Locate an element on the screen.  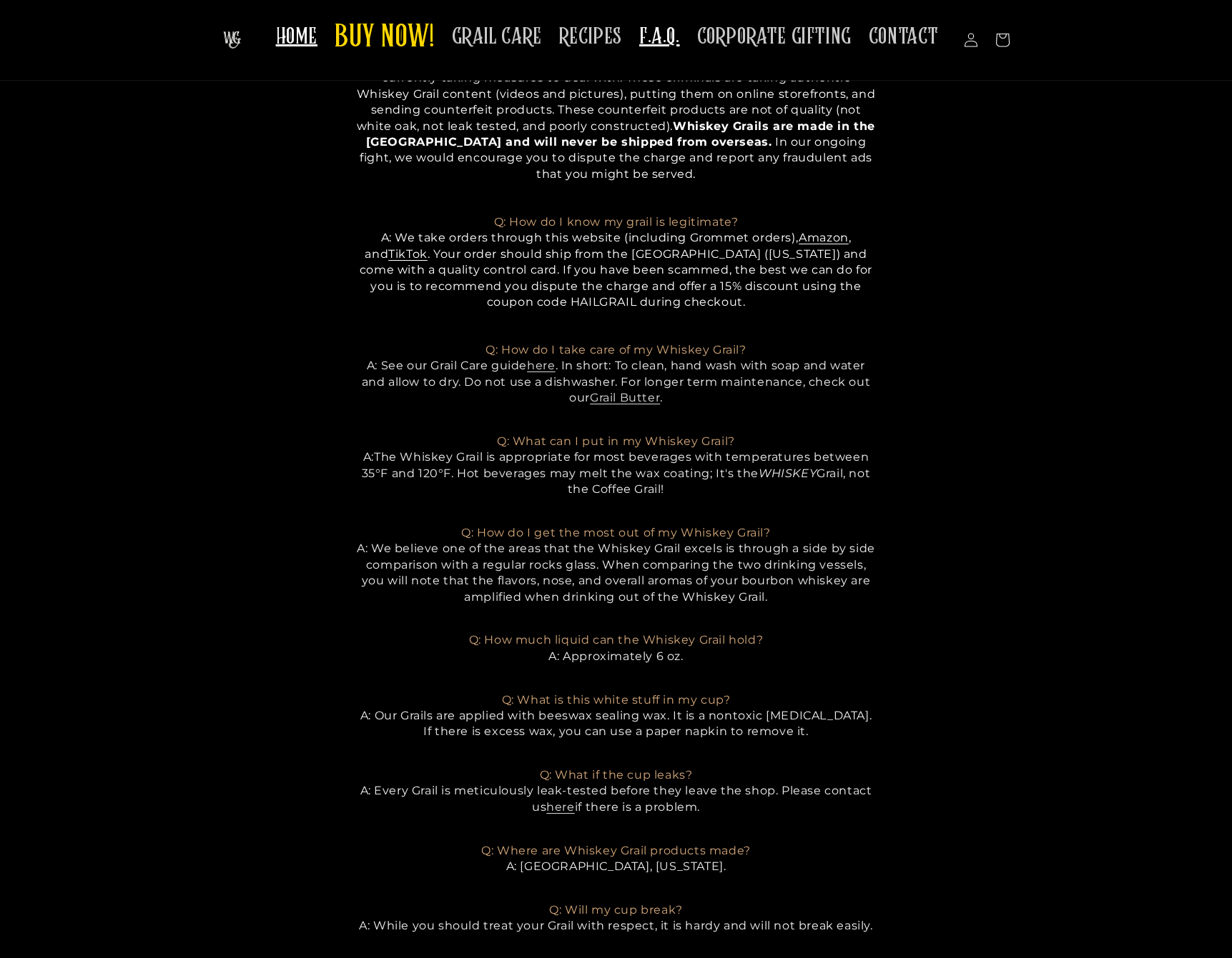
span: A: See our Grail Care guide . In short: To clean, hand wash with soap and water and allow to dry.... is located at coordinates (616, 373).